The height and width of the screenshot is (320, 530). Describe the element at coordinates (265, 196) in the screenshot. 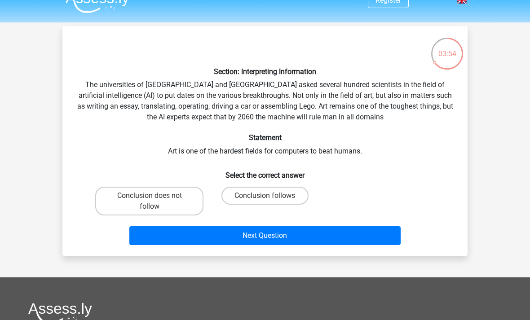

I see `label: Conclusion follows` at that location.